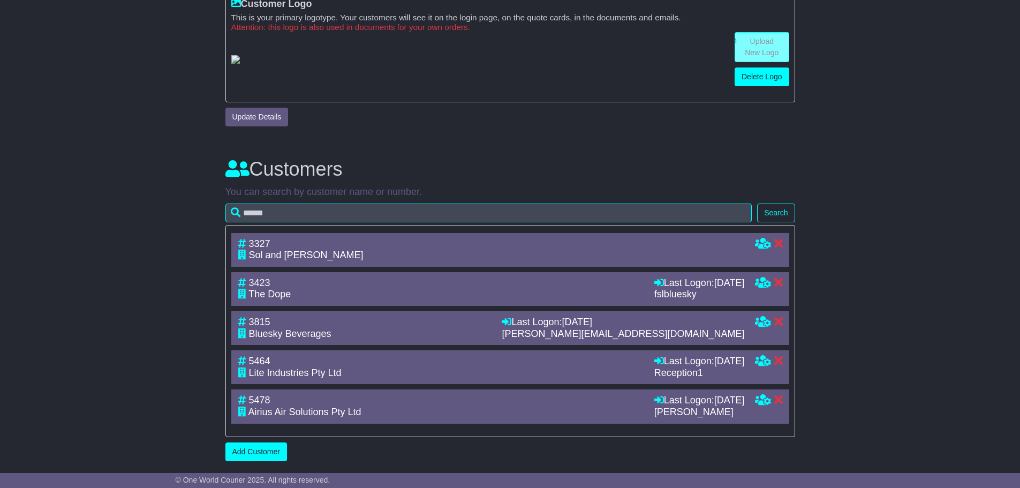 Image resolution: width=1020 pixels, height=488 pixels. I want to click on span: 3327, so click(260, 244).